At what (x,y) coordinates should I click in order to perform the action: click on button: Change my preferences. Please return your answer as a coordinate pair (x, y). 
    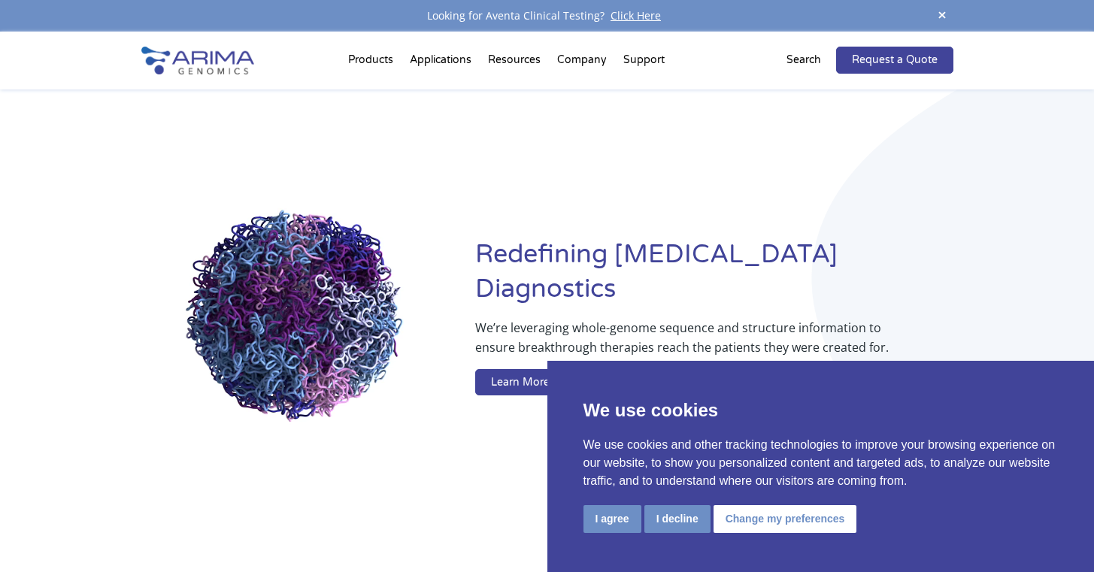
    Looking at the image, I should click on (785, 519).